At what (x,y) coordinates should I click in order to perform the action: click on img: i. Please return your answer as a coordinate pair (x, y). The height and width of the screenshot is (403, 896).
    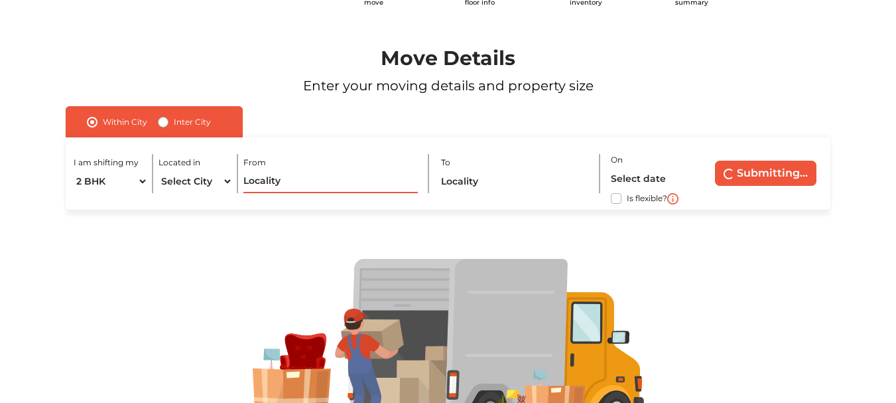
    Looking at the image, I should click on (673, 198).